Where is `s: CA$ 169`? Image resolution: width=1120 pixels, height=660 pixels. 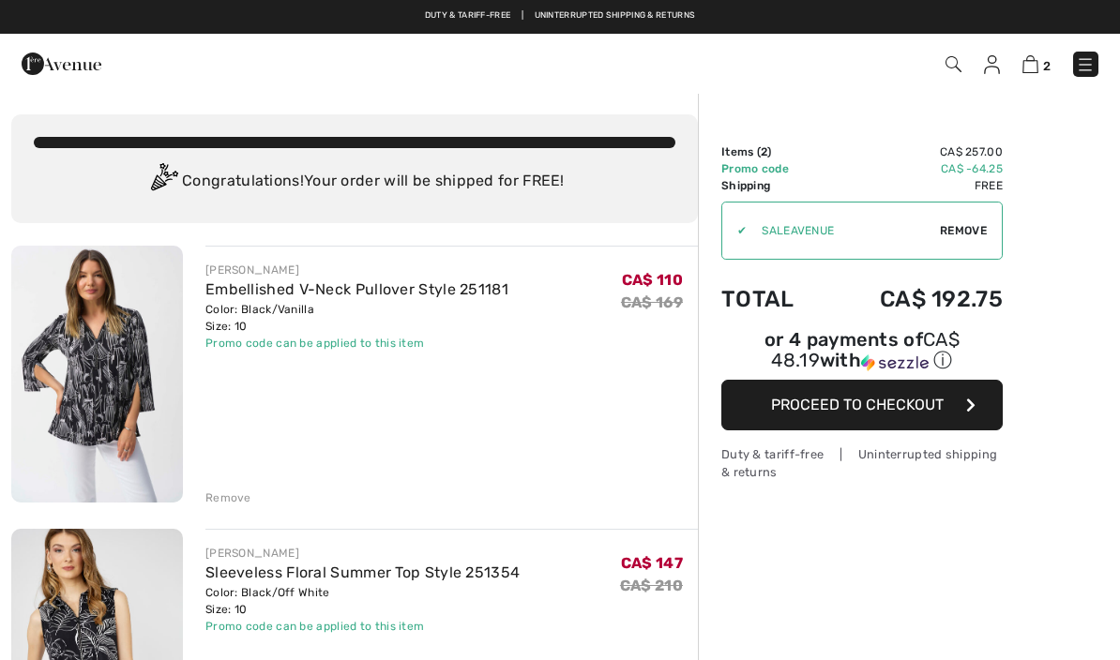 s: CA$ 169 is located at coordinates (652, 302).